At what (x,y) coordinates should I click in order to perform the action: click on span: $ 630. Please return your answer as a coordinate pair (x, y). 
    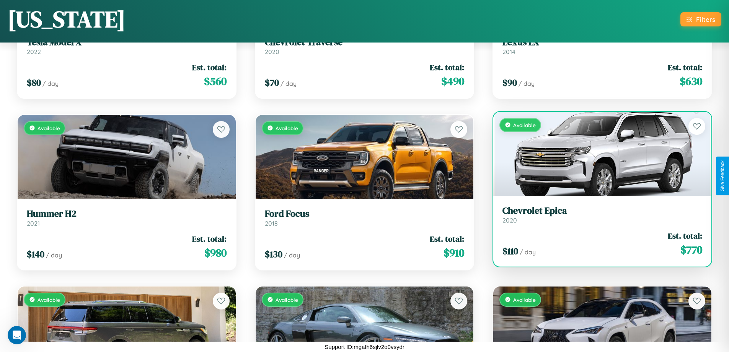
    Looking at the image, I should click on (691, 81).